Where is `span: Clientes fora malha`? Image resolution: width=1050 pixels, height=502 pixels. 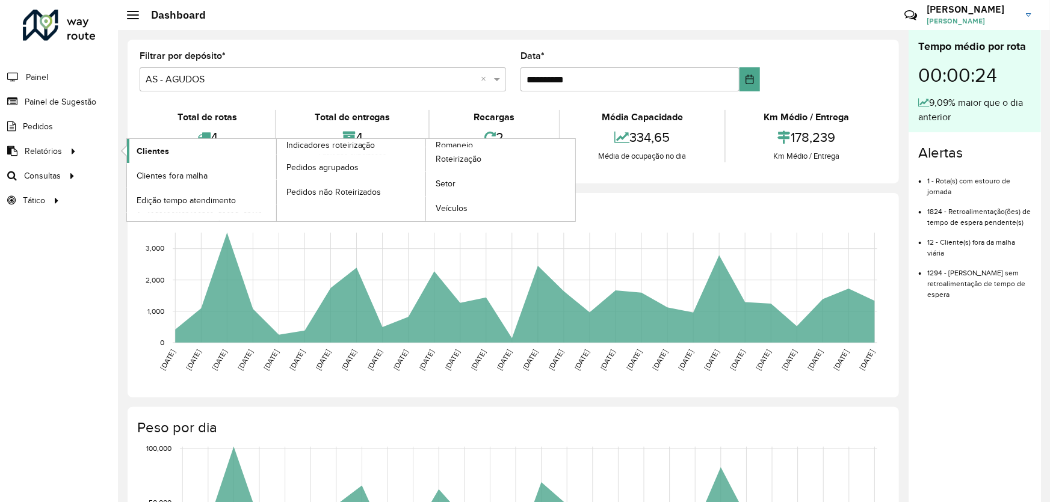
span: Clientes fora malha is located at coordinates (172, 176).